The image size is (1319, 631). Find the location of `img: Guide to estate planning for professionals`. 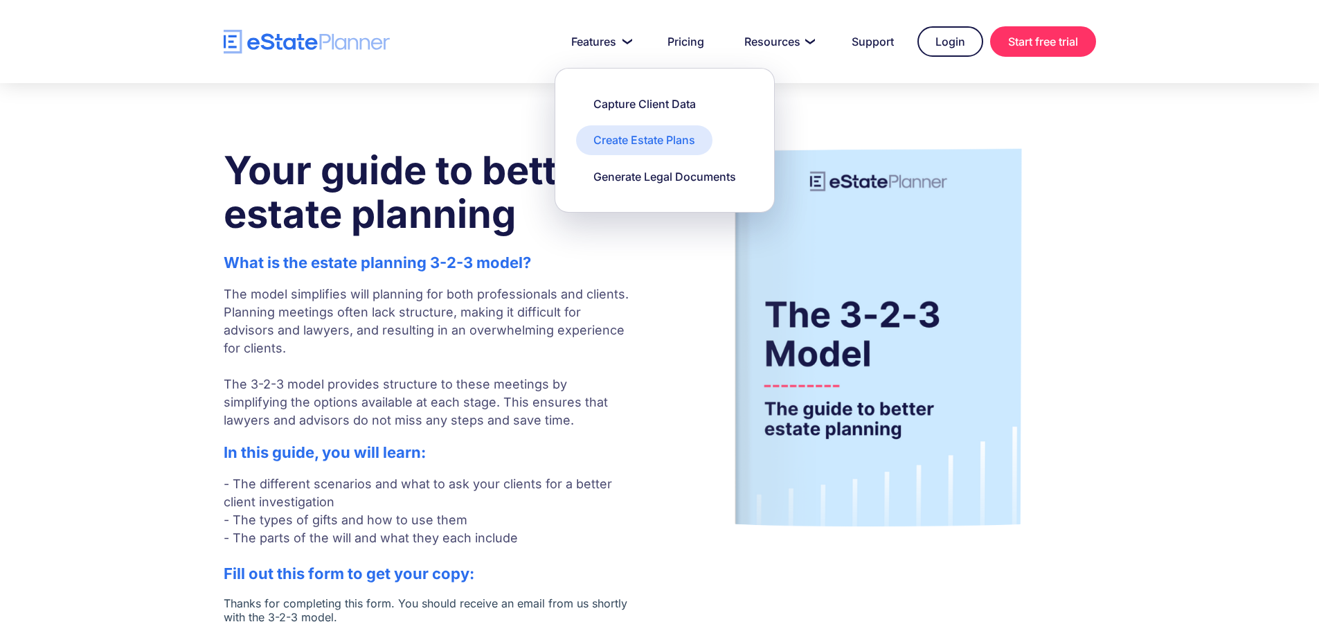

img: Guide to estate planning for professionals is located at coordinates (879, 352).